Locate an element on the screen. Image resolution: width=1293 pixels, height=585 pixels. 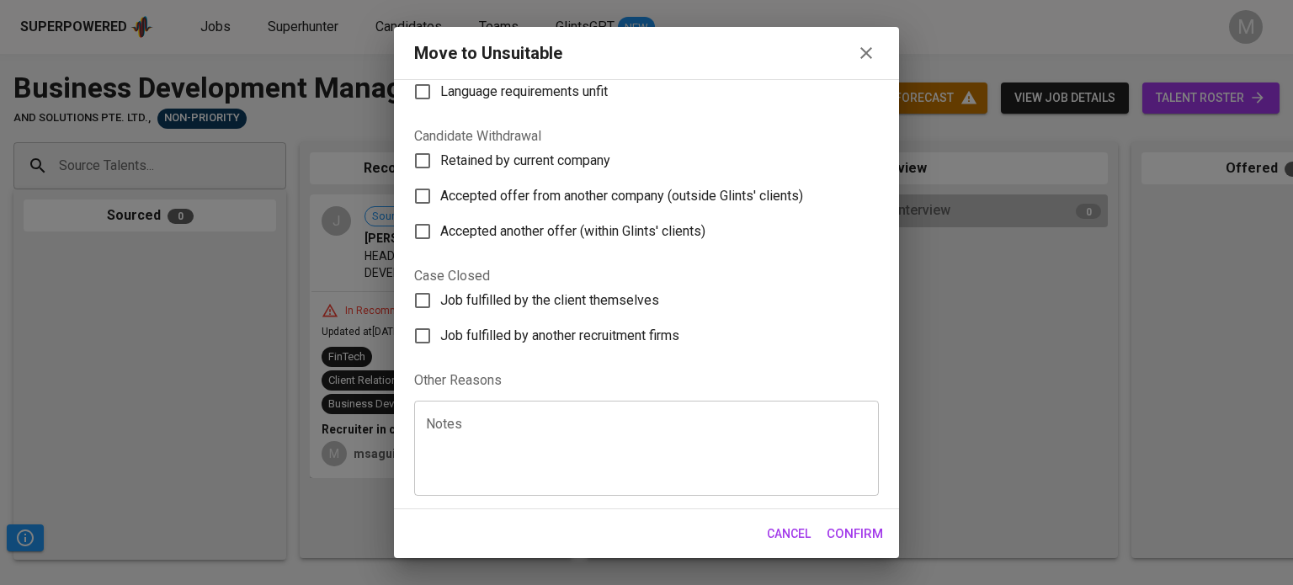
span: Confirm is located at coordinates (855, 534).